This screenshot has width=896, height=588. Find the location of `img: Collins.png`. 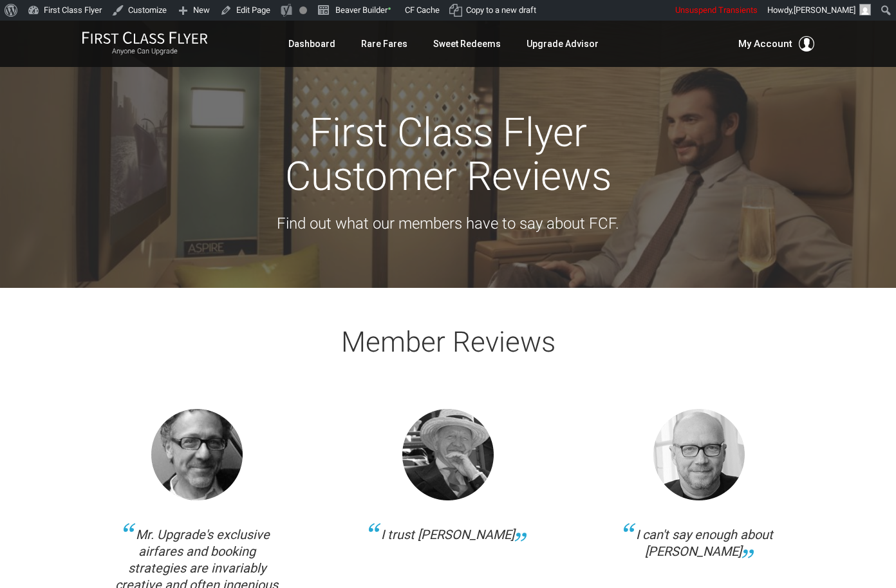

img: Collins.png is located at coordinates (448, 454).